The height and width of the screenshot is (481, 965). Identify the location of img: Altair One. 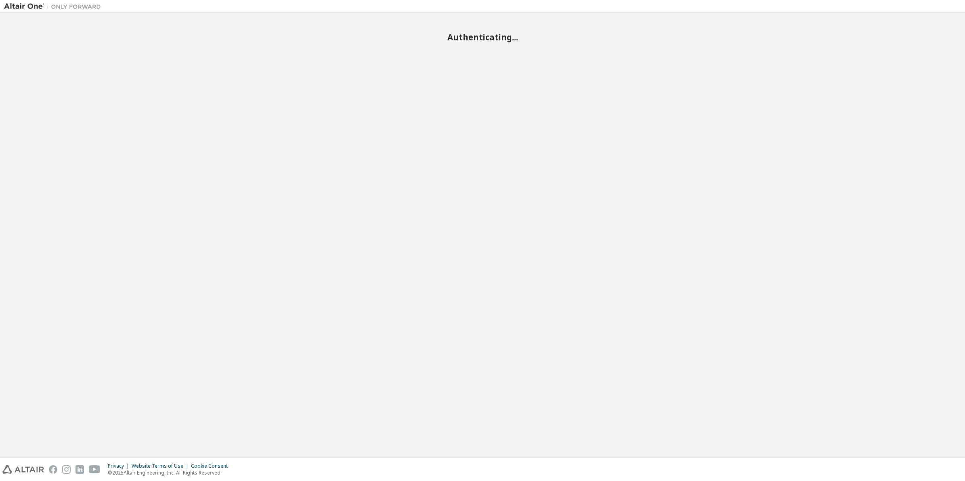
(55, 6).